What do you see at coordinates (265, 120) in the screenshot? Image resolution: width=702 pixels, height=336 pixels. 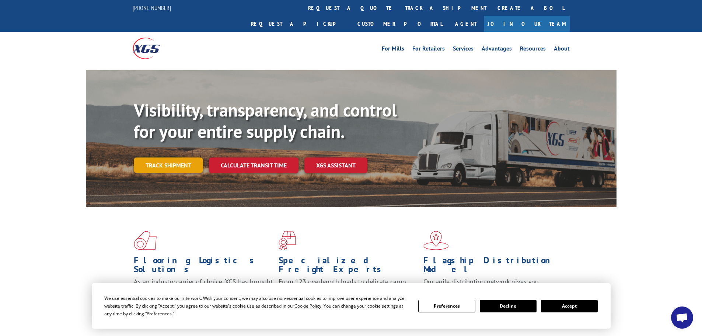 I see `b: Visibility, transparency, and control for your entire supply chain.` at bounding box center [265, 120].